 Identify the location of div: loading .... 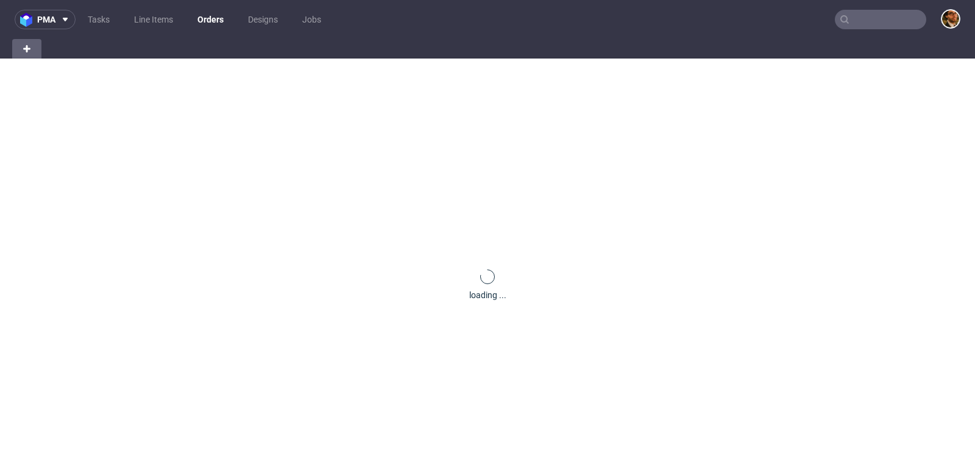
(487, 295).